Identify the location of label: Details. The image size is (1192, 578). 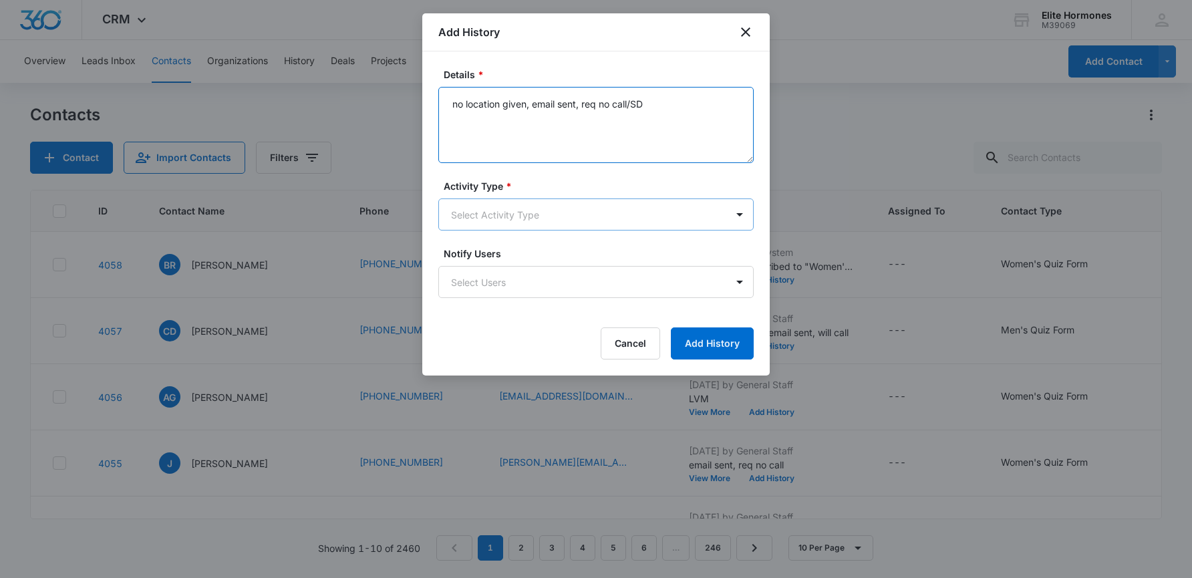
(601, 74).